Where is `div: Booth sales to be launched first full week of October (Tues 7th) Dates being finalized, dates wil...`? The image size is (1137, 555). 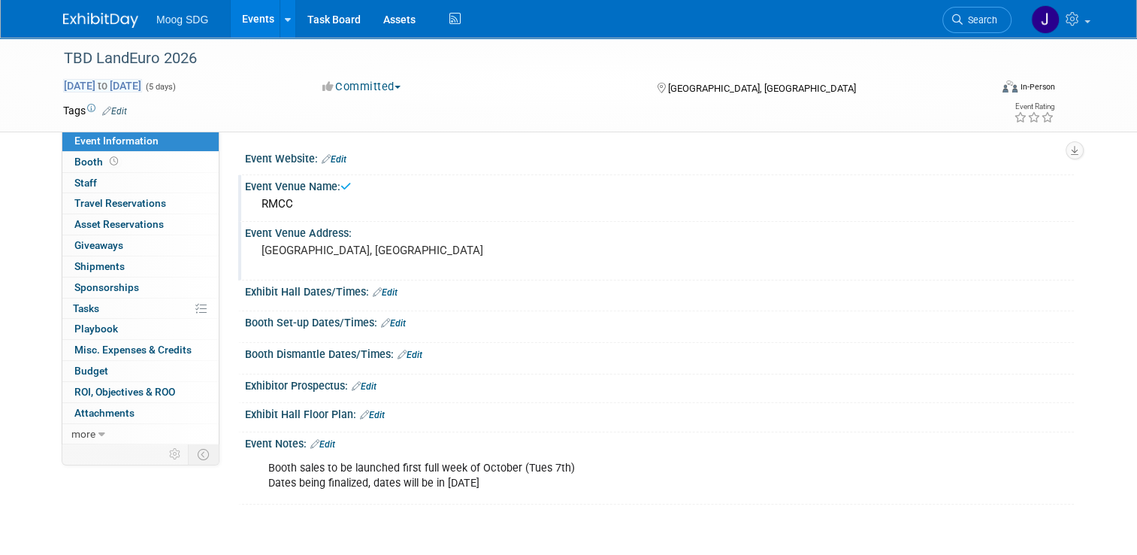
div: Booth sales to be launched first full week of October (Tues 7th) Dates being finalized, dates wil... is located at coordinates (586, 476).